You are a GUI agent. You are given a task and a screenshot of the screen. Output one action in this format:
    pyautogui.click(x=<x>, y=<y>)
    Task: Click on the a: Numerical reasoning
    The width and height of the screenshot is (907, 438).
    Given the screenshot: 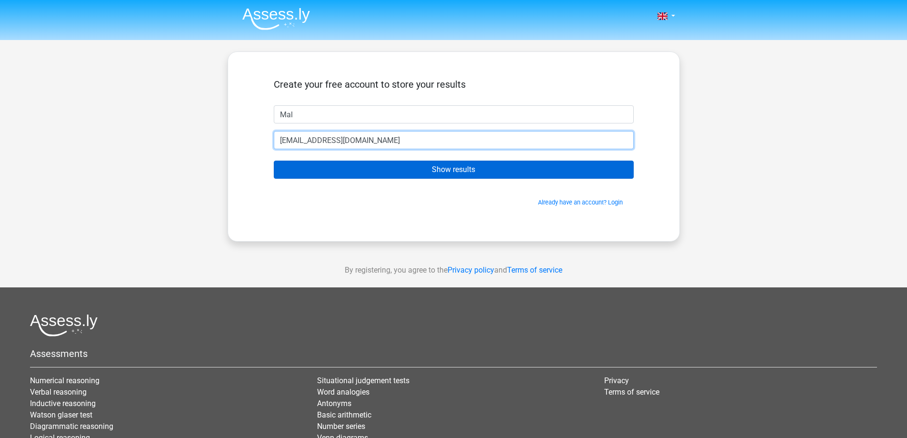 What is the action you would take?
    pyautogui.click(x=65, y=380)
    